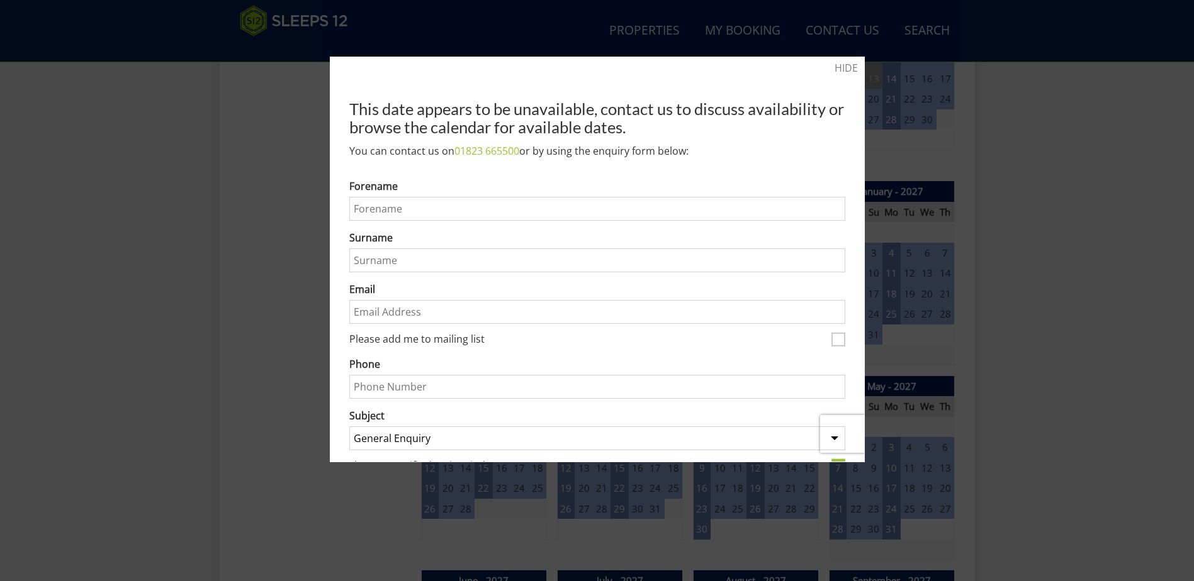 This screenshot has width=1194, height=581. What do you see at coordinates (597, 186) in the screenshot?
I see `label: Forename` at bounding box center [597, 186].